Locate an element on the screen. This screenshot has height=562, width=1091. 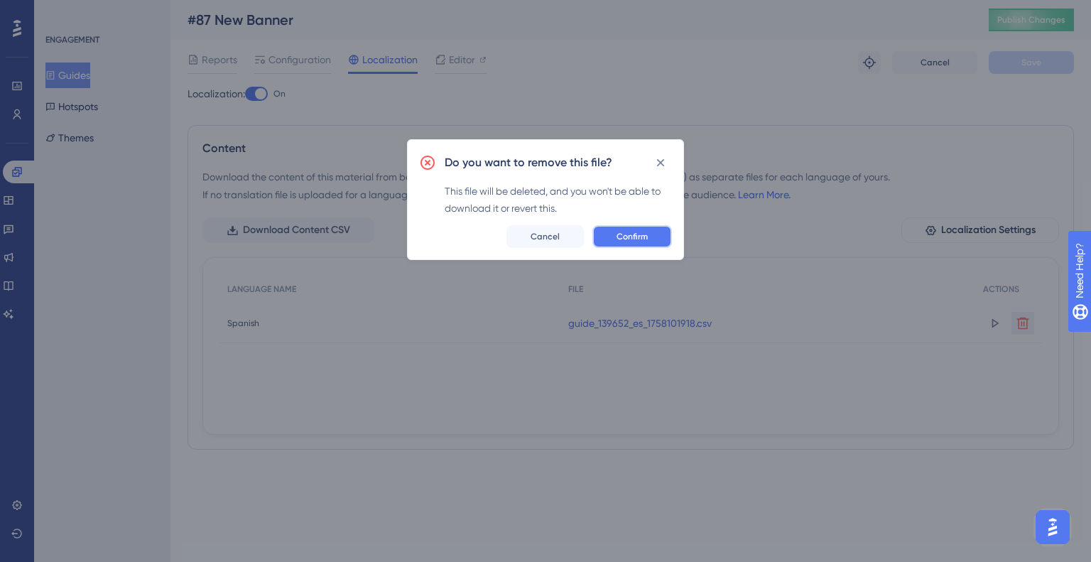
img: launcher-image-alternative-text is located at coordinates (21, 21).